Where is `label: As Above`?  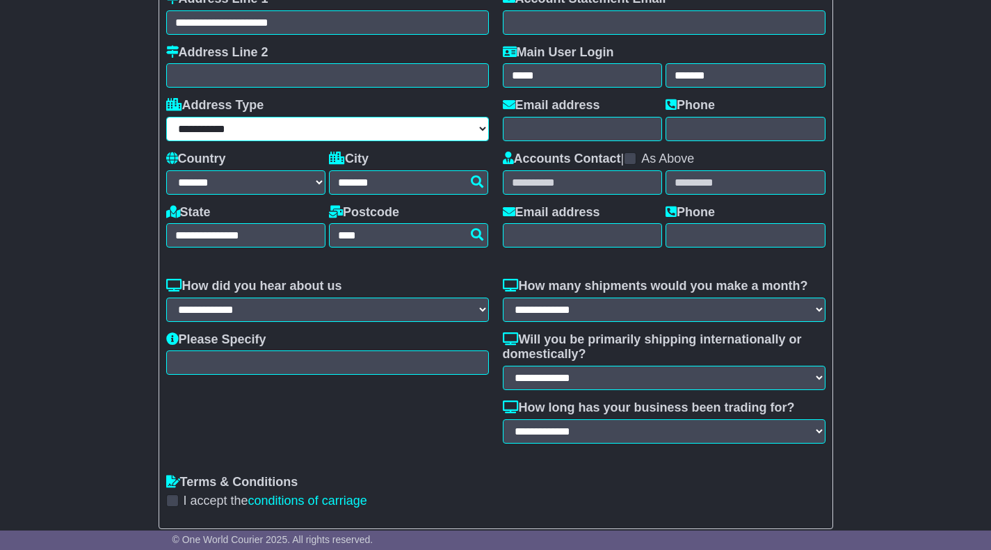
label: As Above is located at coordinates (667, 159).